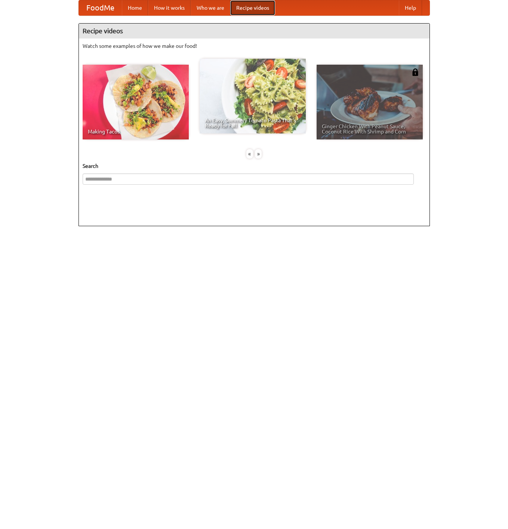 Image resolution: width=508 pixels, height=529 pixels. Describe the element at coordinates (135, 8) in the screenshot. I see `a: Home` at that location.